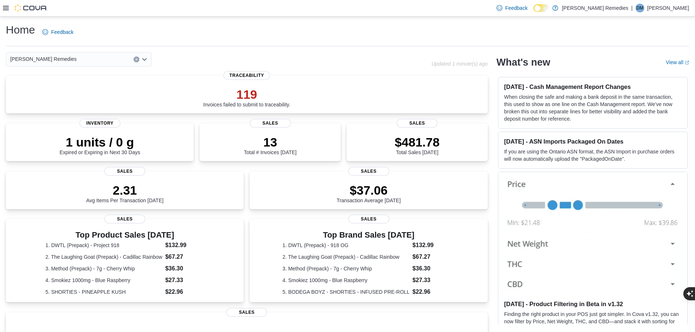 The height and width of the screenshot is (332, 695). Describe the element at coordinates (270, 142) in the screenshot. I see `p: 13` at that location.